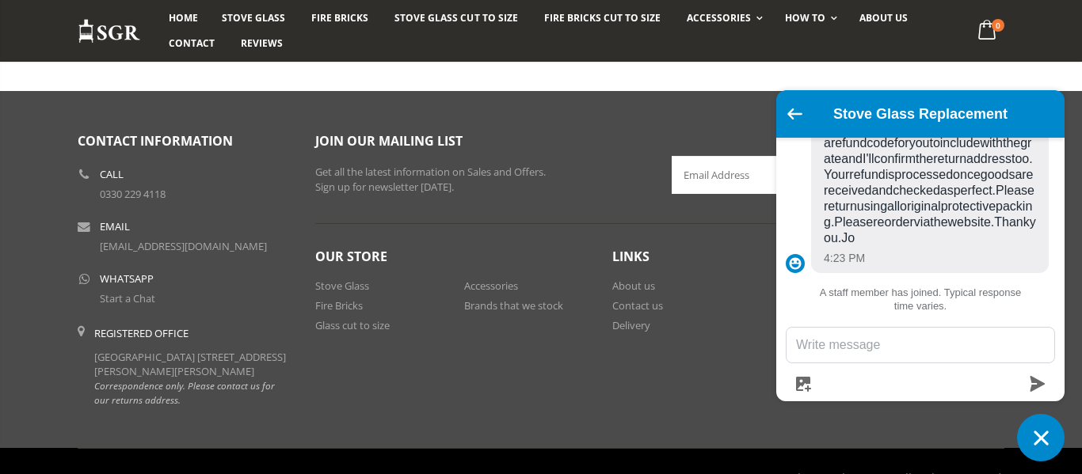  What do you see at coordinates (261, 44) in the screenshot?
I see `a: Reviews` at bounding box center [261, 44].